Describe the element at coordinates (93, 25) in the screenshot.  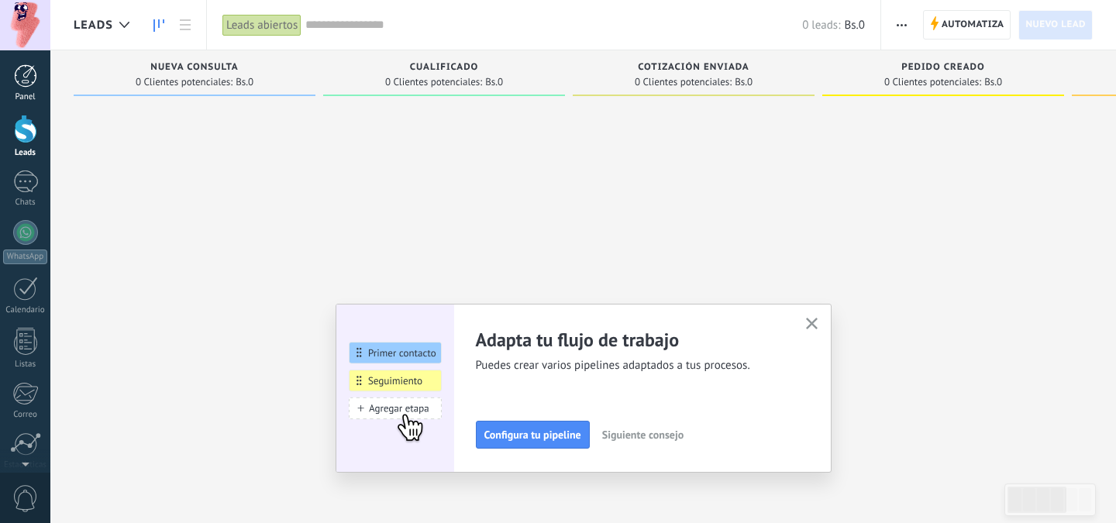
I see `span: Leads` at that location.